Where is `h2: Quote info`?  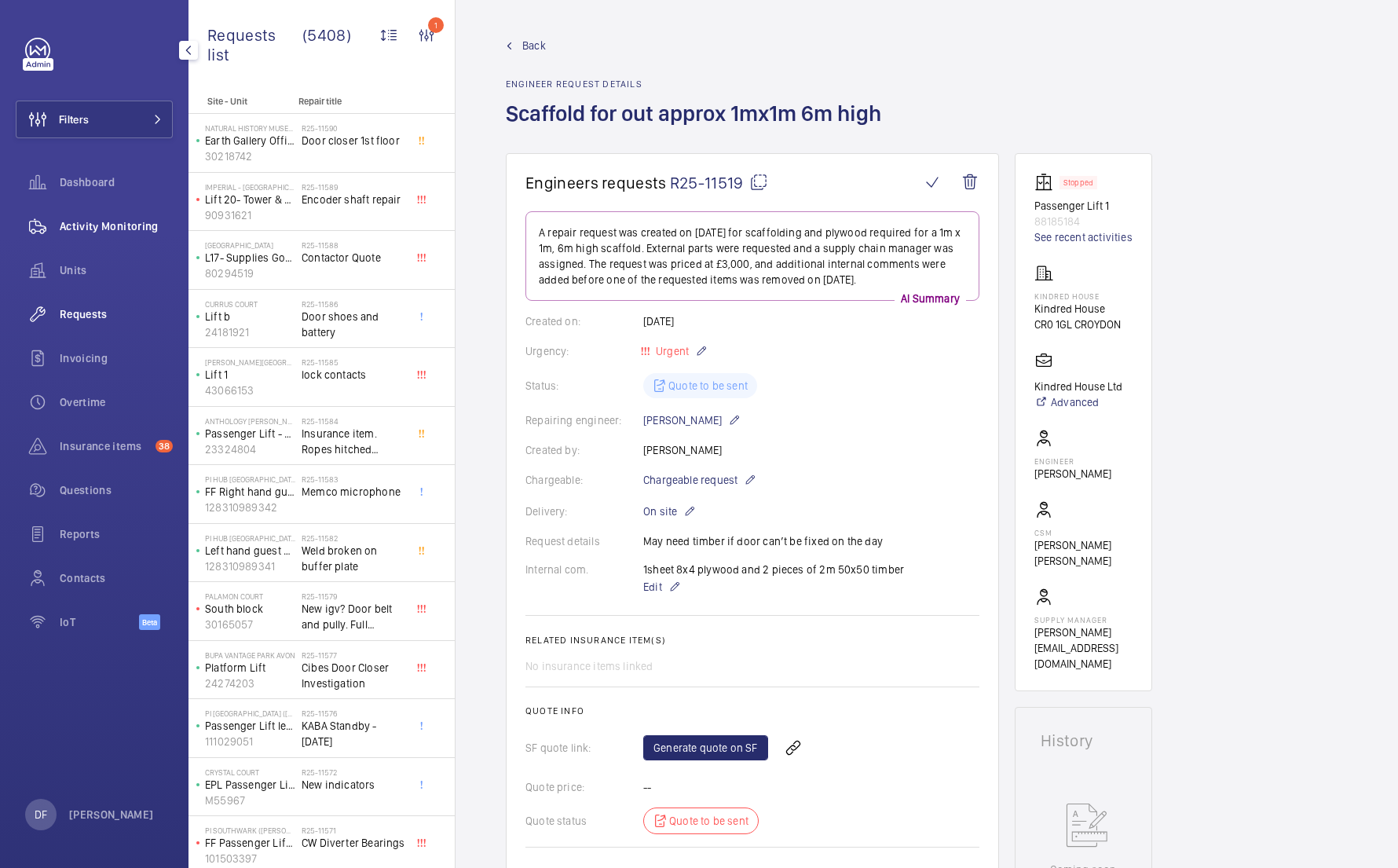 h2: Quote info is located at coordinates (753, 711).